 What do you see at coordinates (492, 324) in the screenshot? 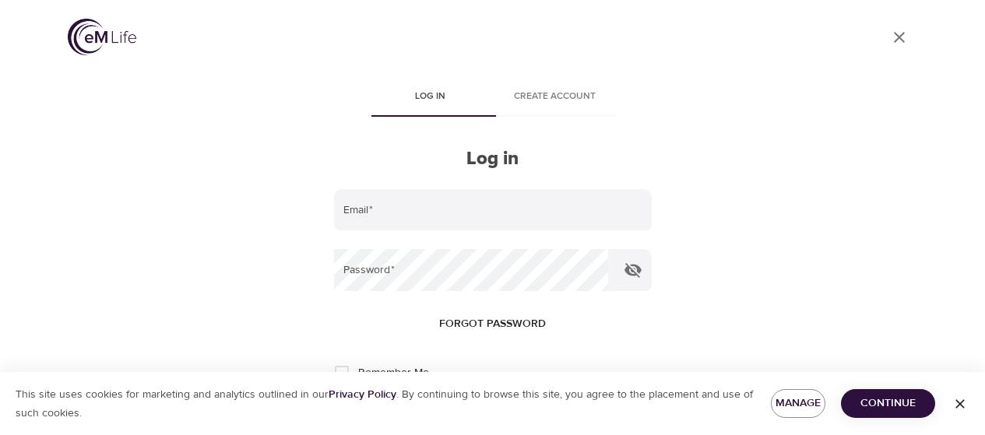
I see `span: Forgot password` at bounding box center [492, 324].